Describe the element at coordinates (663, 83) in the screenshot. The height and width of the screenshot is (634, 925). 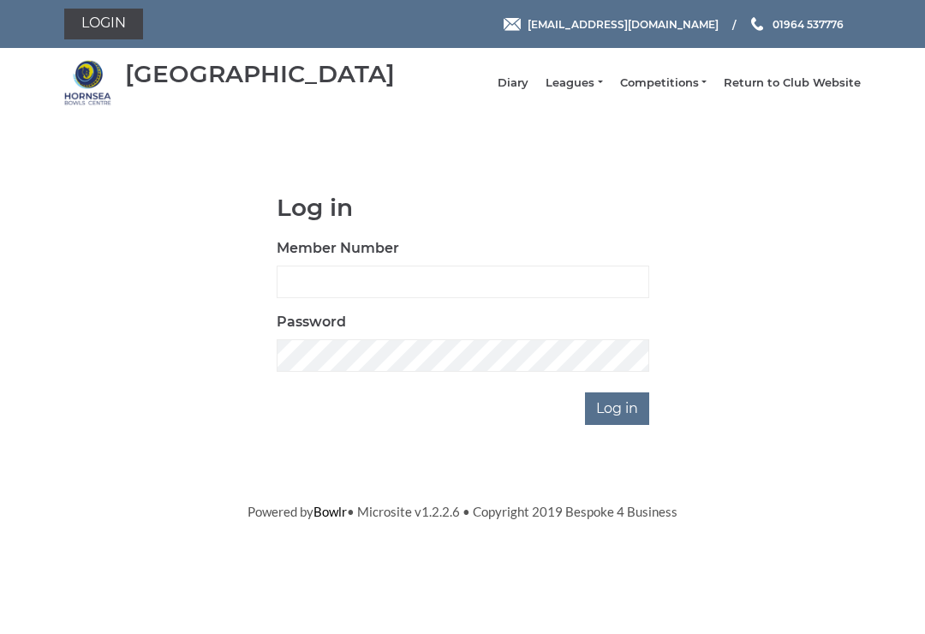
I see `a: Competitions` at that location.